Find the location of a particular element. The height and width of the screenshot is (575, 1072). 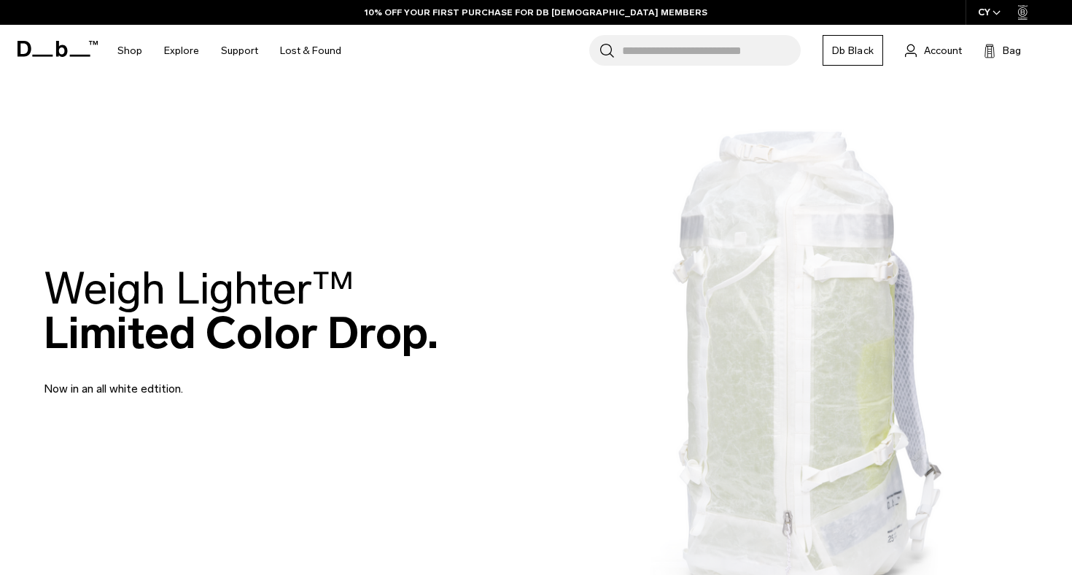

a: Account is located at coordinates (933, 50).